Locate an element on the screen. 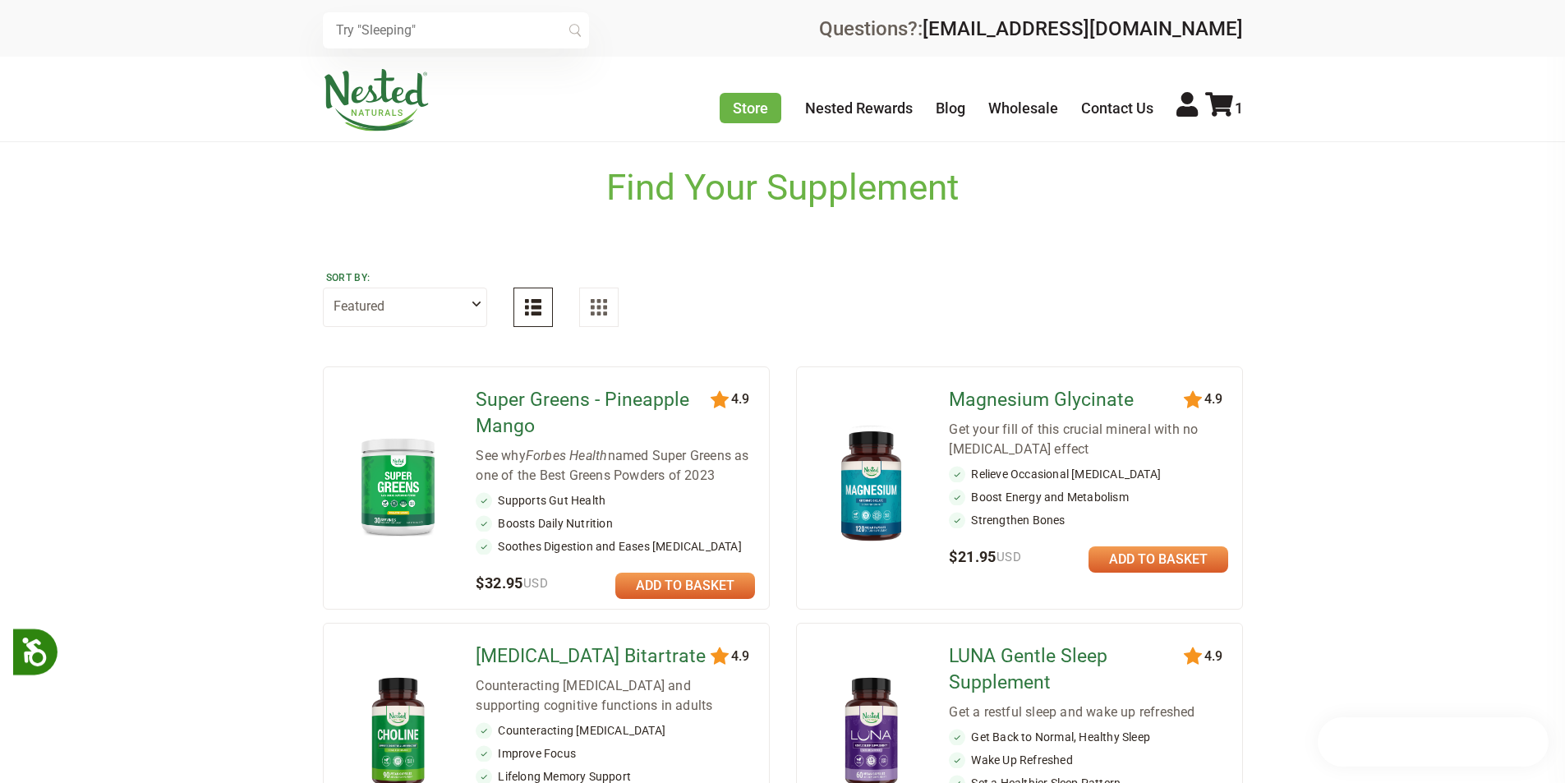  li: Supports Gut Health is located at coordinates (615, 500).